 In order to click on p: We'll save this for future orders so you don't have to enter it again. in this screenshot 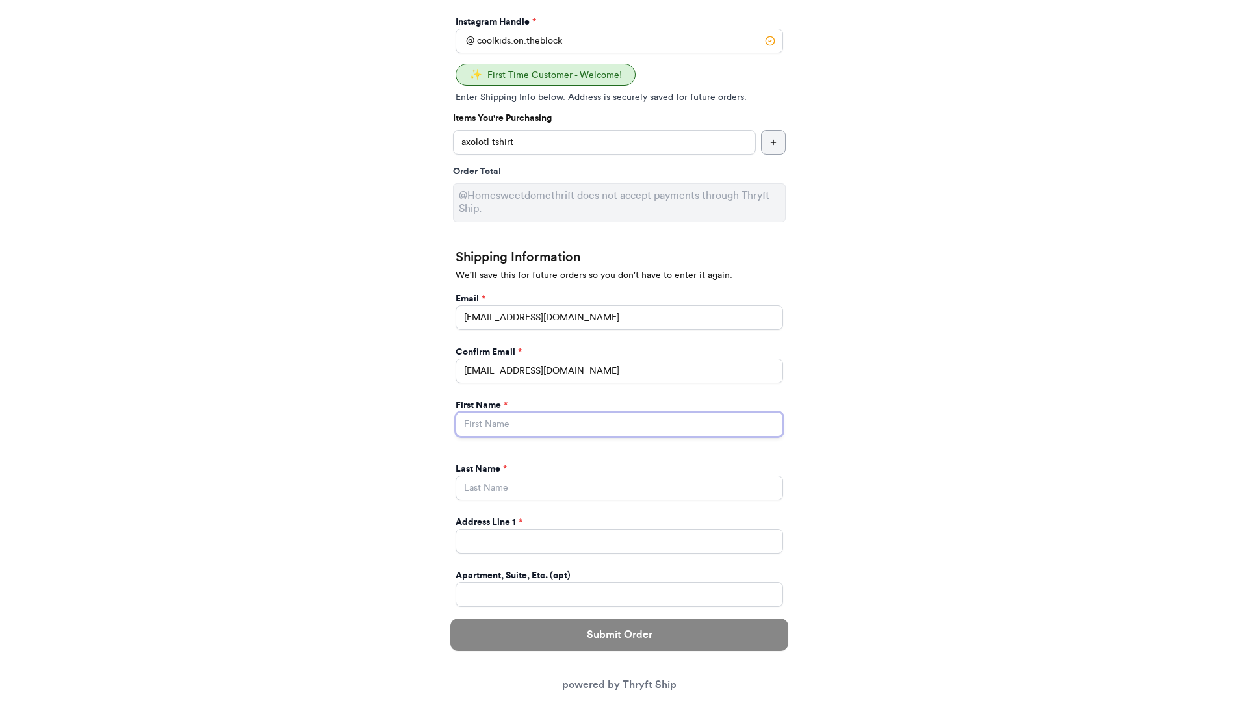, I will do `click(619, 276)`.